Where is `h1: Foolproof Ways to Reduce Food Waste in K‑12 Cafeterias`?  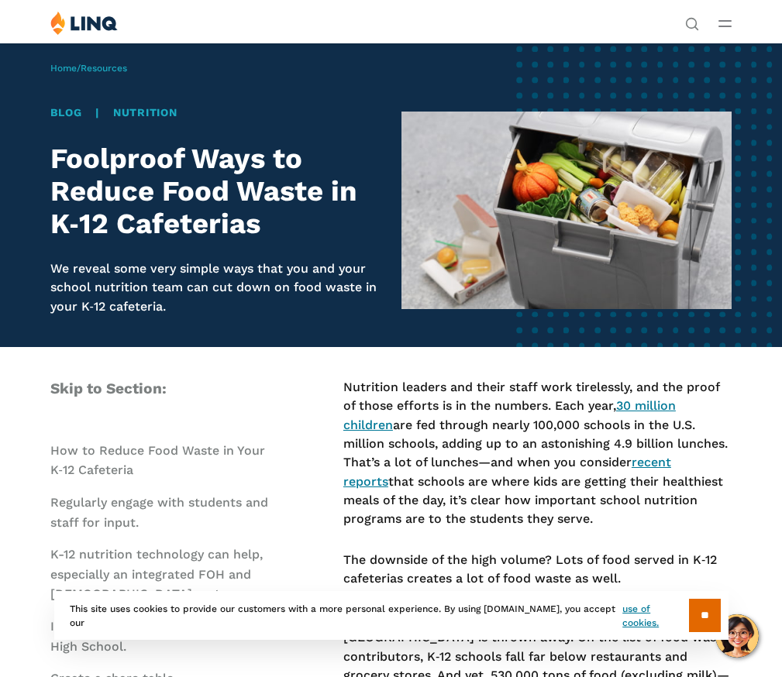
h1: Foolproof Ways to Reduce Food Waste in K‑12 Cafeterias is located at coordinates (215, 191).